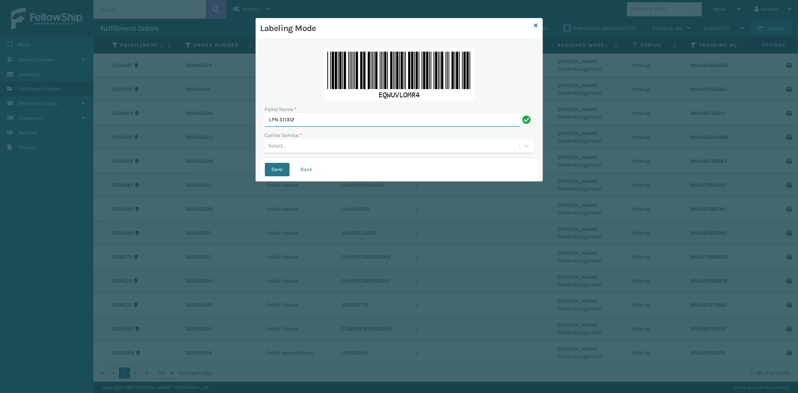 This screenshot has width=798, height=393. What do you see at coordinates (396, 28) in the screenshot?
I see `h3: Labeling Mode` at bounding box center [396, 28].